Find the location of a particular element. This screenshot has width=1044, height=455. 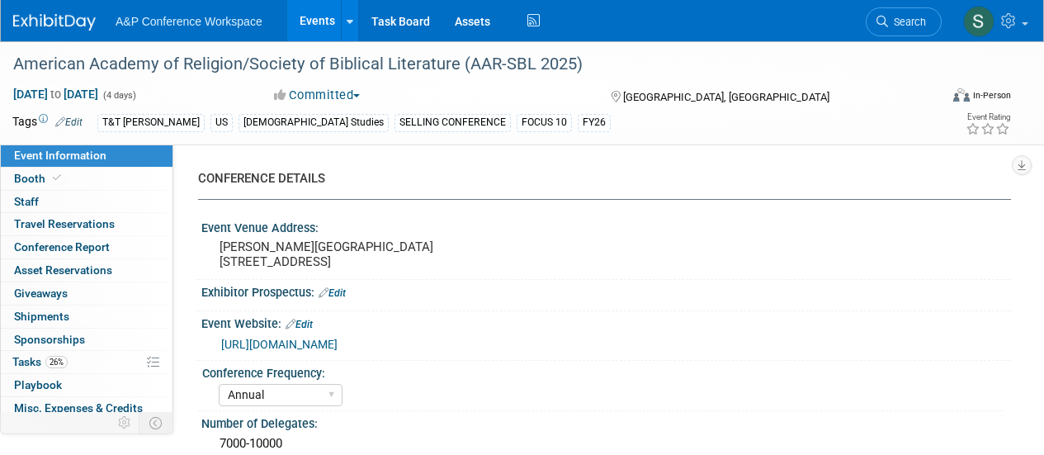

div: SELLING CONFERENCE is located at coordinates (452, 122).